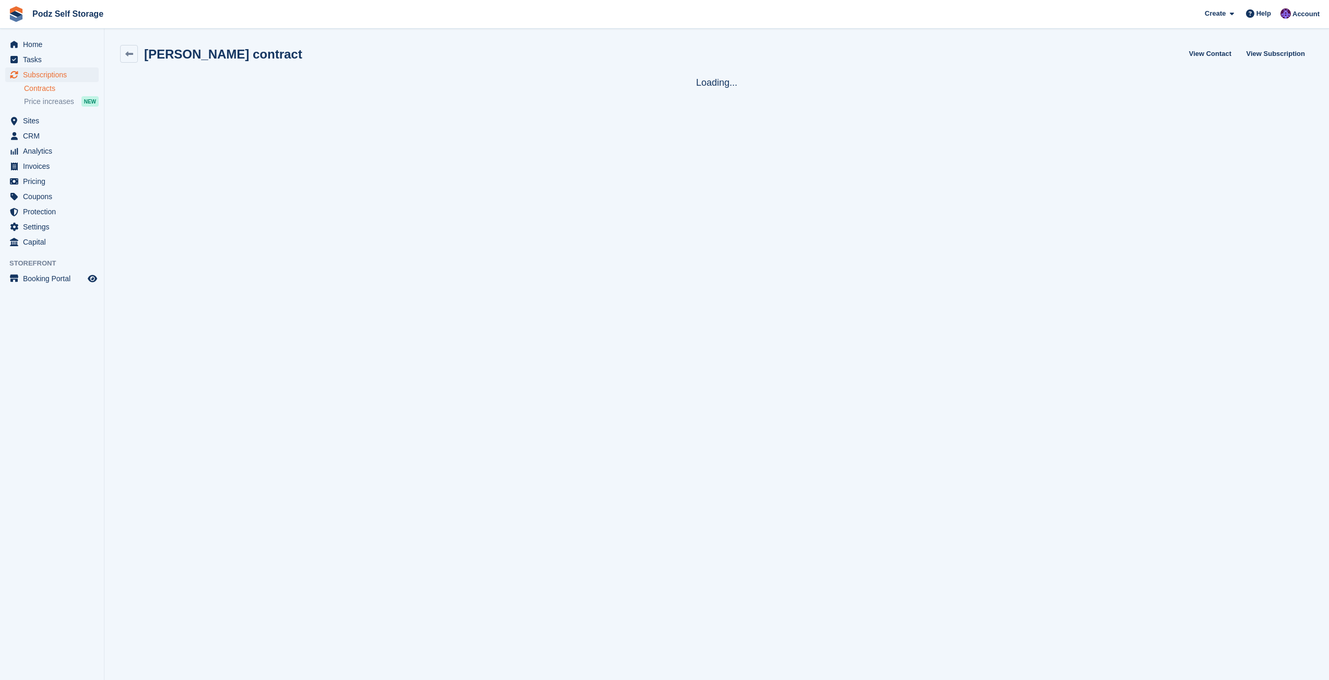 The height and width of the screenshot is (680, 1329). What do you see at coordinates (54, 166) in the screenshot?
I see `span: Invoices` at bounding box center [54, 166].